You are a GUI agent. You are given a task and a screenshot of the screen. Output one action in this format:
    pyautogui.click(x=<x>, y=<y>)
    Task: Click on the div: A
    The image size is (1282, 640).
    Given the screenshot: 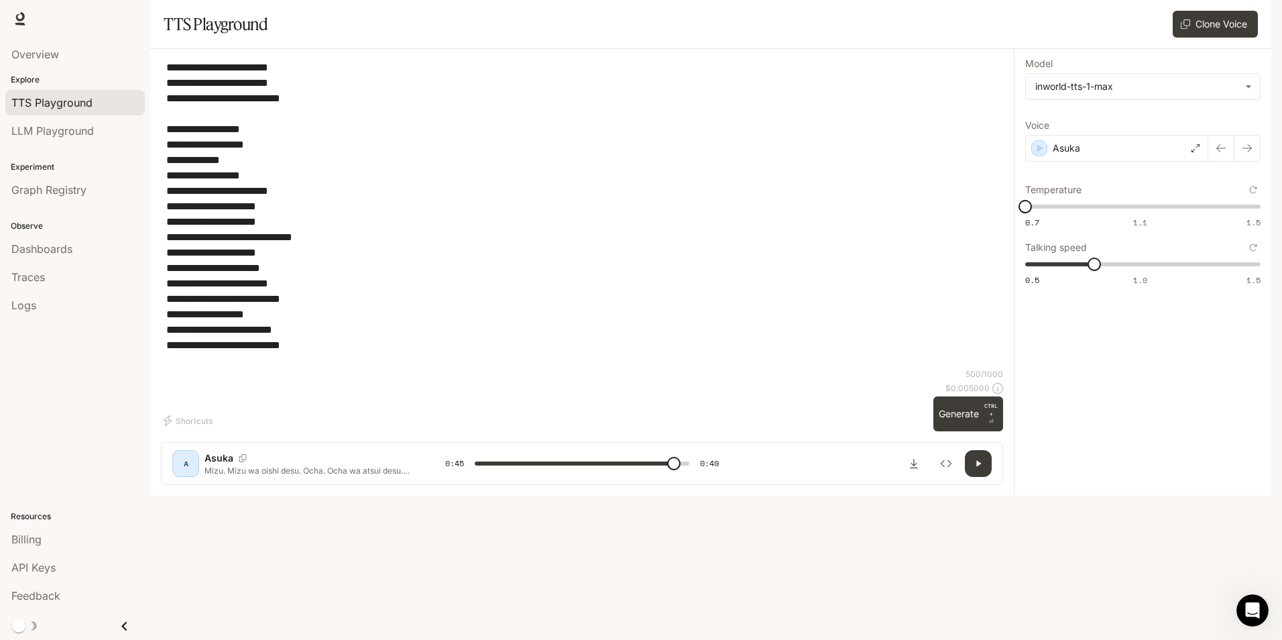 What is the action you would take?
    pyautogui.click(x=186, y=463)
    